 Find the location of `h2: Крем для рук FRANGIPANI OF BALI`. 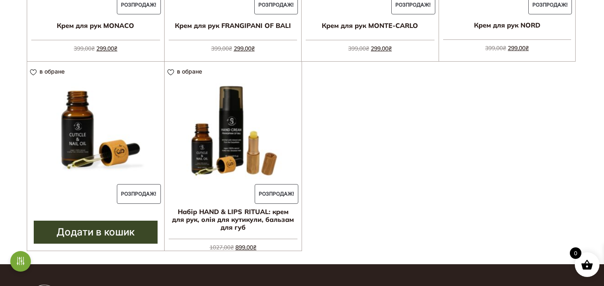

h2: Крем для рук FRANGIPANI OF BALI is located at coordinates (233, 26).